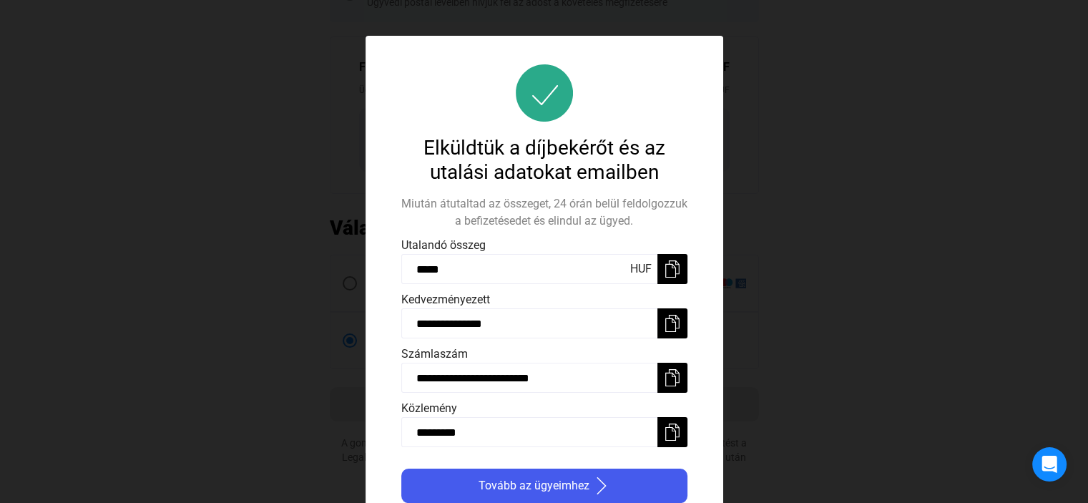 The width and height of the screenshot is (1088, 503). What do you see at coordinates (429, 408) in the screenshot?
I see `span: Közlemény` at bounding box center [429, 408].